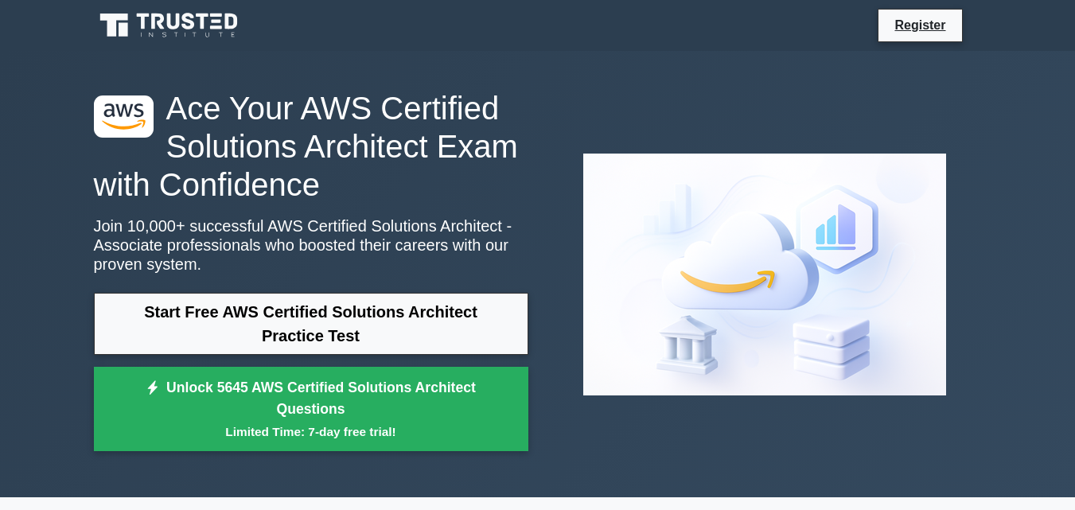  Describe the element at coordinates (311, 324) in the screenshot. I see `a: Start Free AWS Certified Solutions Architect Practice Test` at that location.